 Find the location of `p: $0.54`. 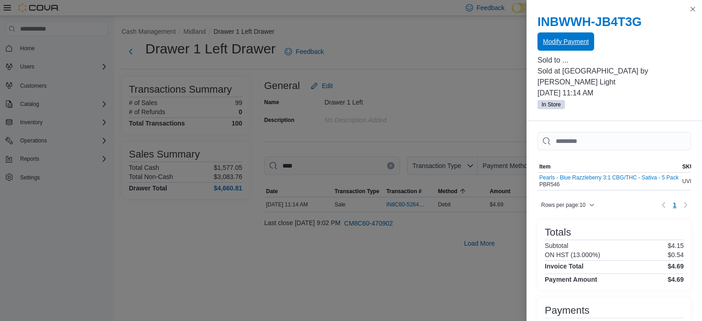

p: $0.54 is located at coordinates (676, 255).